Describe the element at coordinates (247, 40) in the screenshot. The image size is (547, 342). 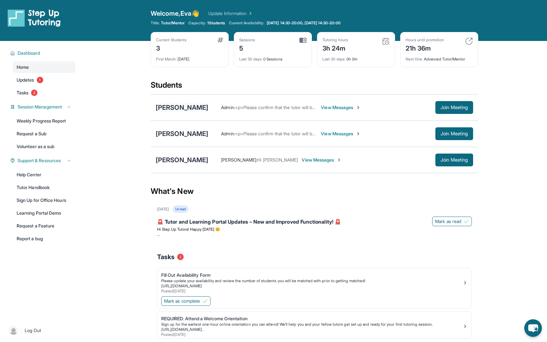
I see `div: Sessions` at that location.